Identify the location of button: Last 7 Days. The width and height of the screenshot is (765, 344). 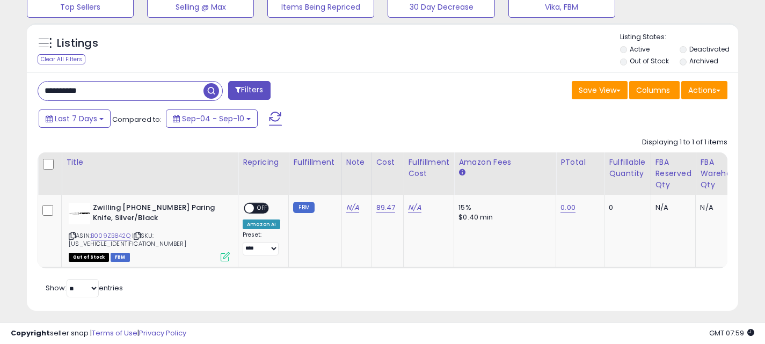
(75, 119).